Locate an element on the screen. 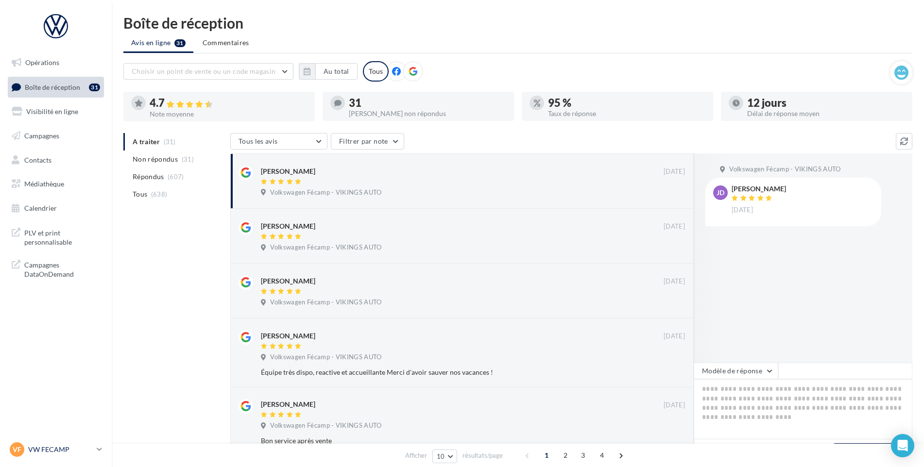 Image resolution: width=924 pixels, height=467 pixels. span: Non répondus is located at coordinates (155, 159).